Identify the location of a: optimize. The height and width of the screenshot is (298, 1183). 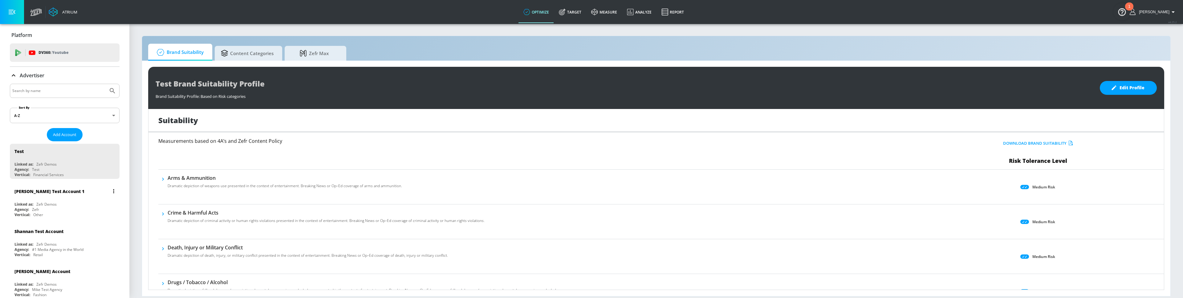
(536, 12).